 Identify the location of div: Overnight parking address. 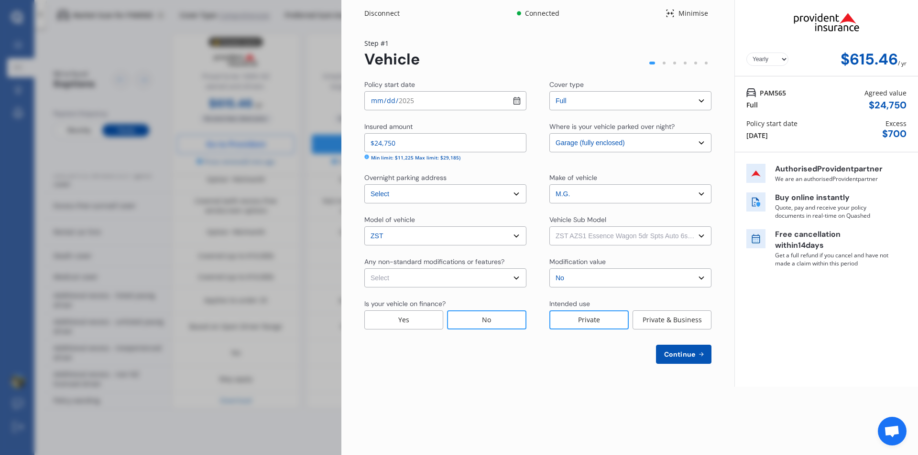
(405, 178).